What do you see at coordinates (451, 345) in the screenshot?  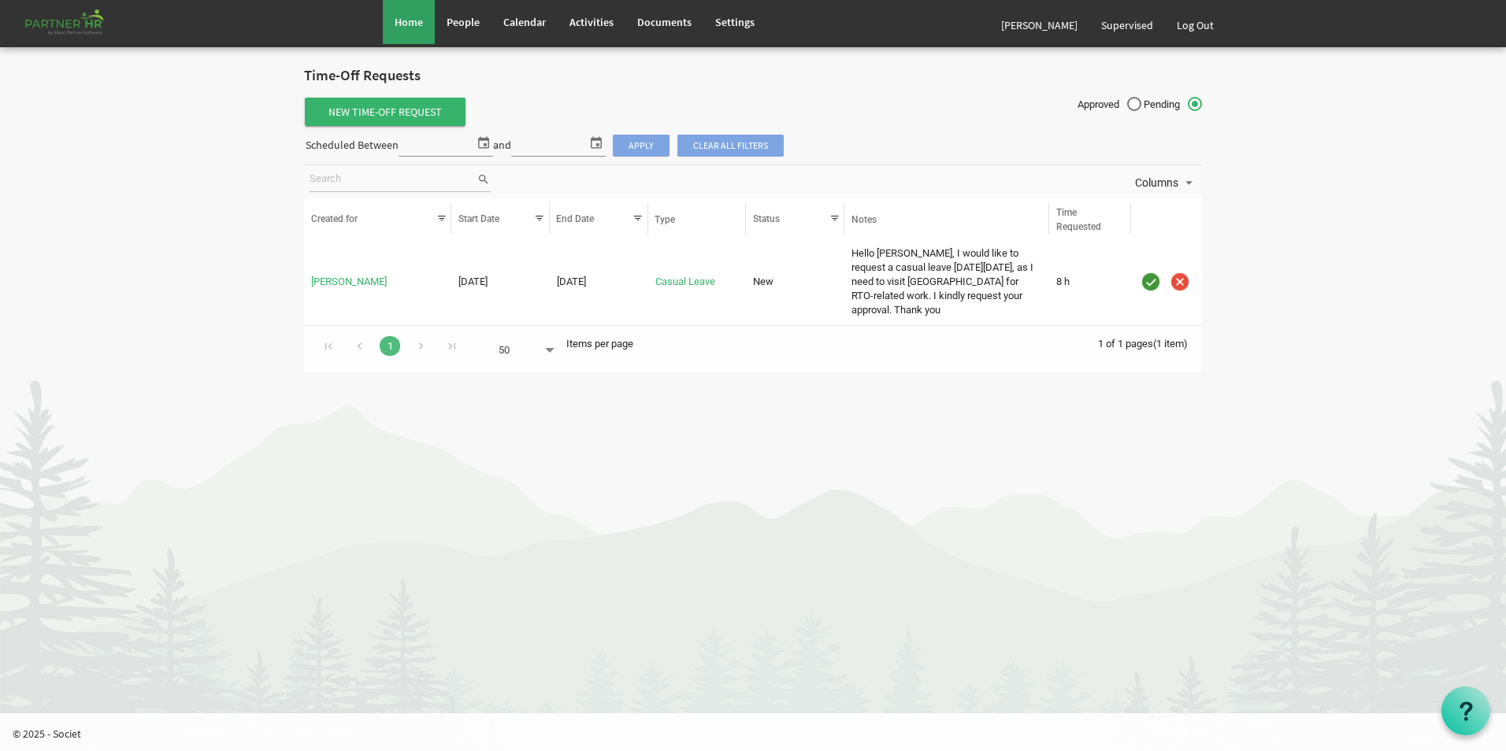 I see `div: Go to last page` at bounding box center [451, 345].